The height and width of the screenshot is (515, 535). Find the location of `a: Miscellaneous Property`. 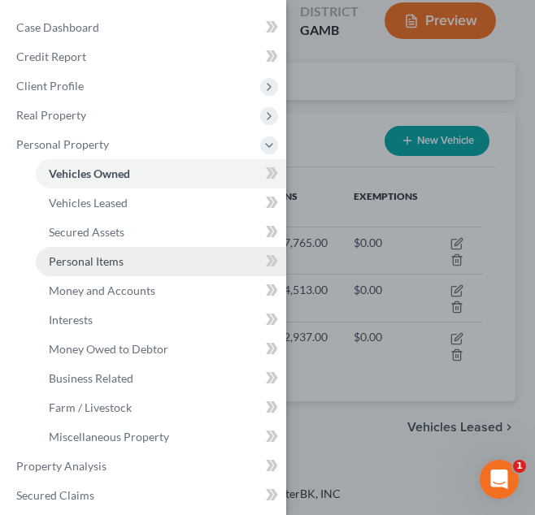

a: Miscellaneous Property is located at coordinates (161, 437).